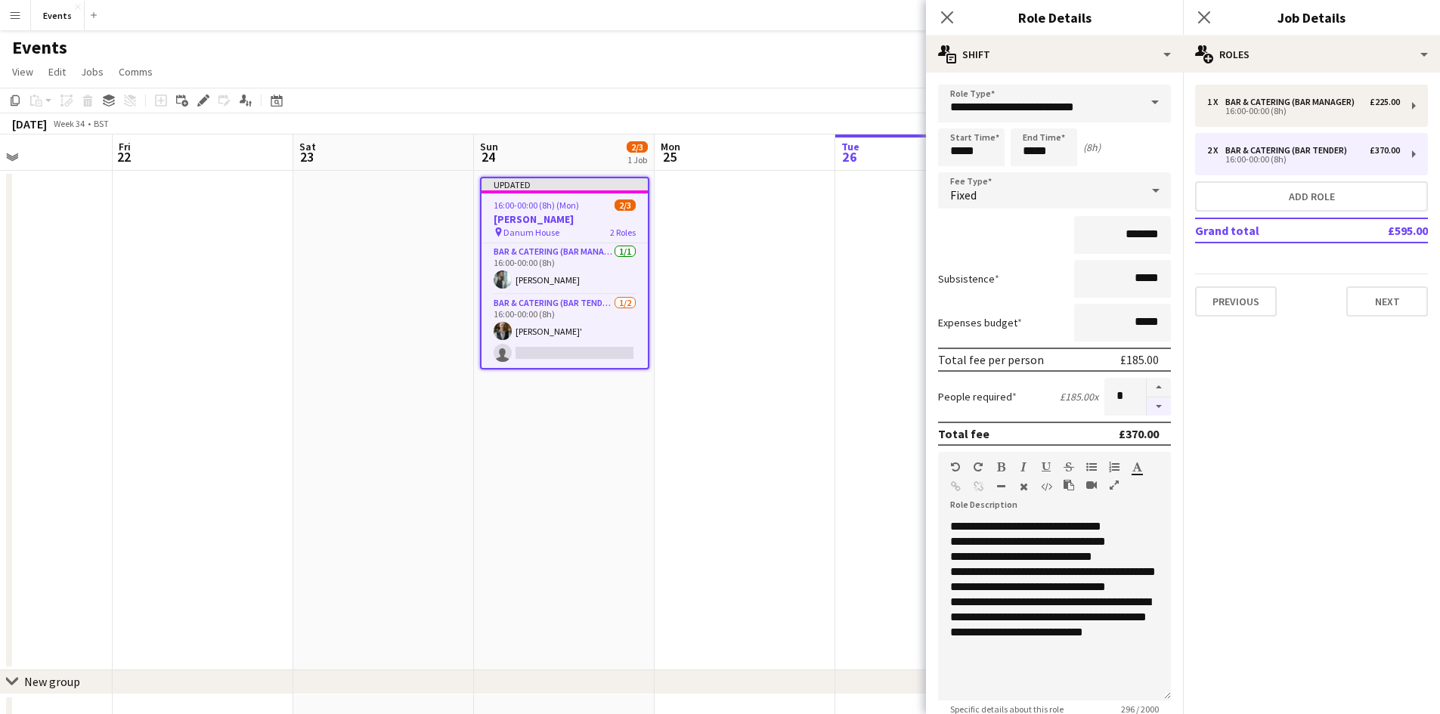 The image size is (1440, 714). I want to click on button: Redo, so click(978, 467).